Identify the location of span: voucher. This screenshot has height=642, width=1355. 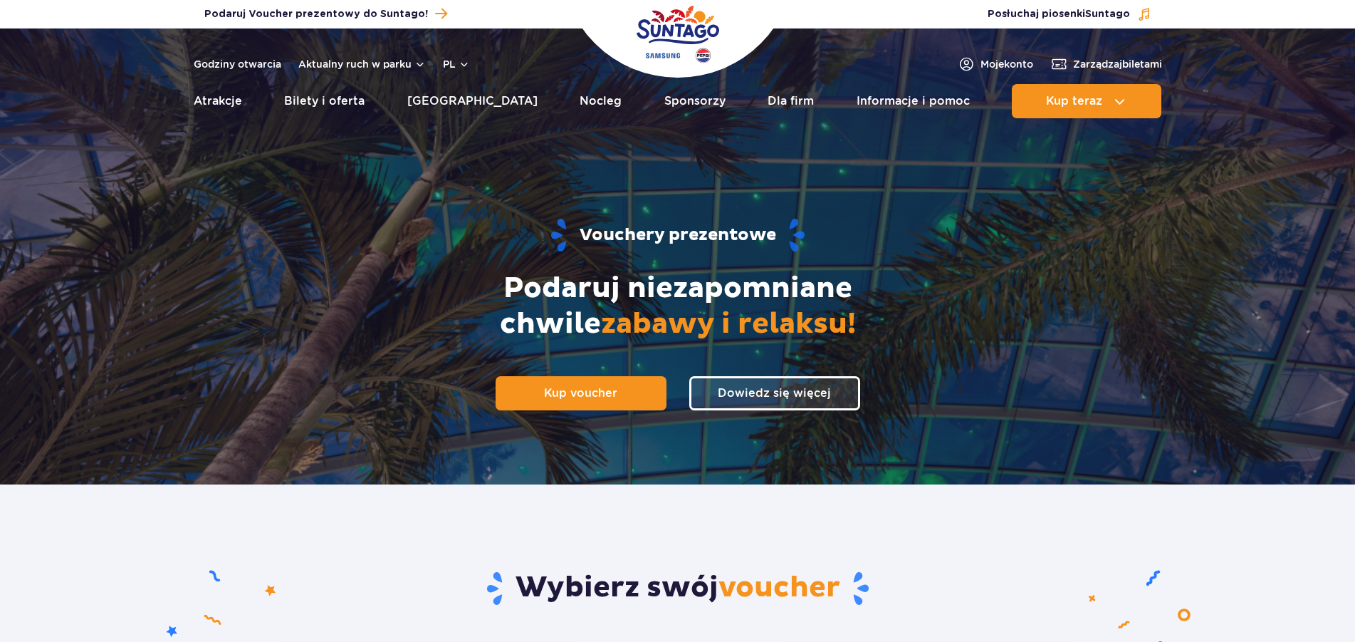
(779, 587).